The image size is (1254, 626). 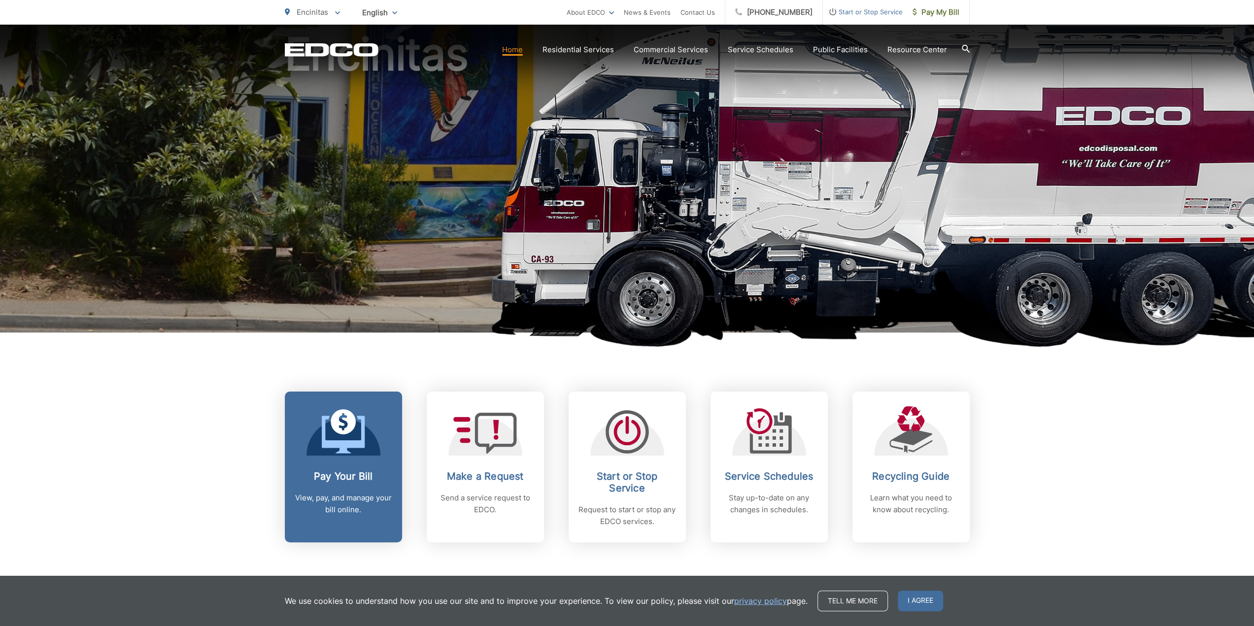 I want to click on h1: Encinitas, so click(x=627, y=185).